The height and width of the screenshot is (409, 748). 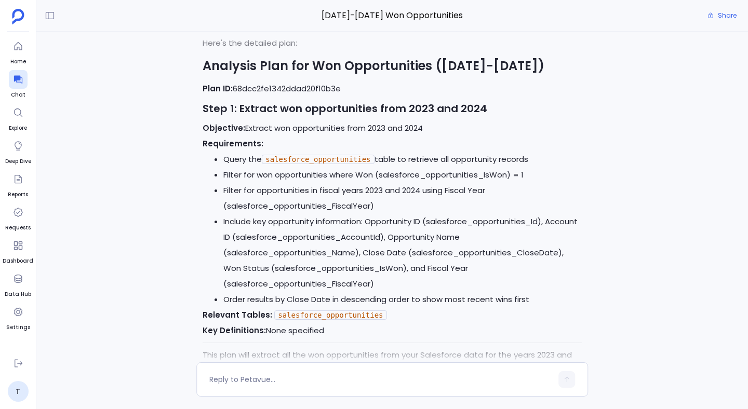 I want to click on a: Chat, so click(x=18, y=85).